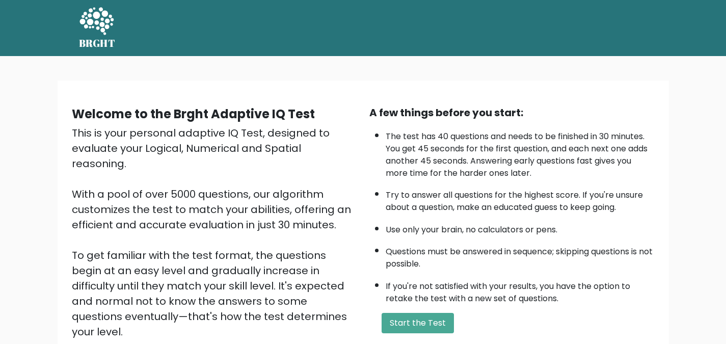  What do you see at coordinates (520, 290) in the screenshot?
I see `li: If you're not satisfied with your results, you have the option to retake the test with a new set ...` at bounding box center [520, 290].